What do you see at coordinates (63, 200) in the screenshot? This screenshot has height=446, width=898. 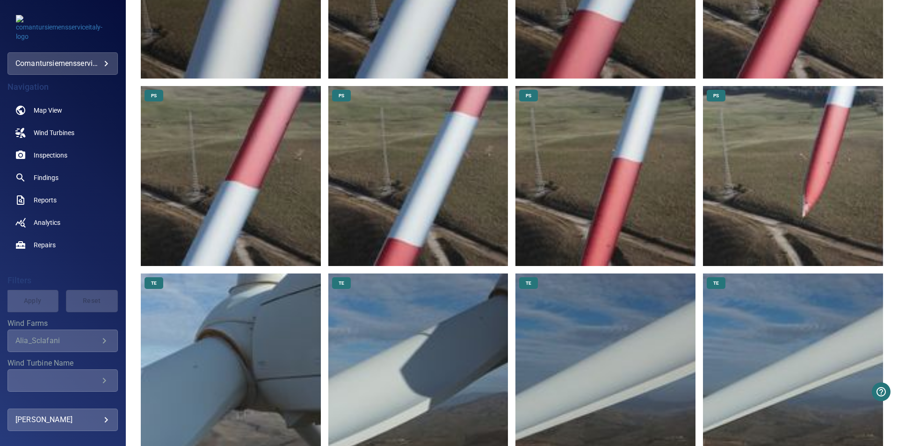 I see `a: reports noActive` at bounding box center [63, 200].